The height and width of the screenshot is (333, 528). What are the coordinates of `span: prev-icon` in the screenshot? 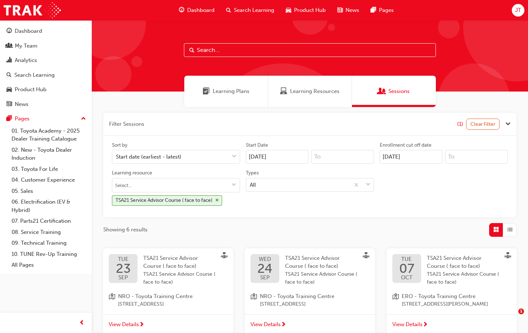 It's located at (82, 323).